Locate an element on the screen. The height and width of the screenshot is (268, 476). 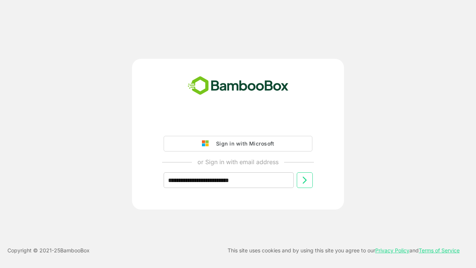
a: Terms of Service is located at coordinates (439, 250).